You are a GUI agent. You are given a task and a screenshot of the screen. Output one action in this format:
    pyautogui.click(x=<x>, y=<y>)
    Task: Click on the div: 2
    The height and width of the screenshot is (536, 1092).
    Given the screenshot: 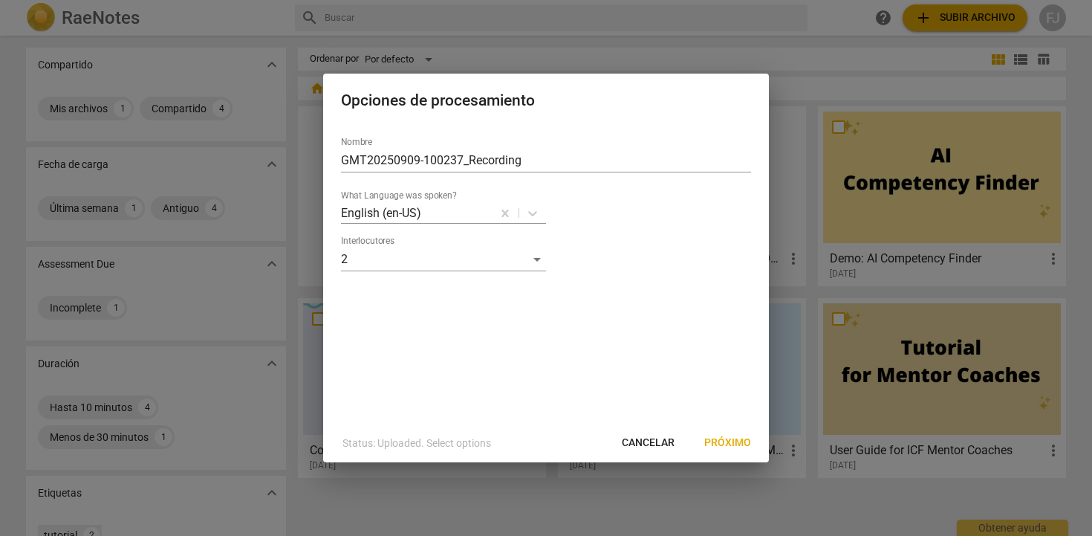 What is the action you would take?
    pyautogui.click(x=444, y=259)
    